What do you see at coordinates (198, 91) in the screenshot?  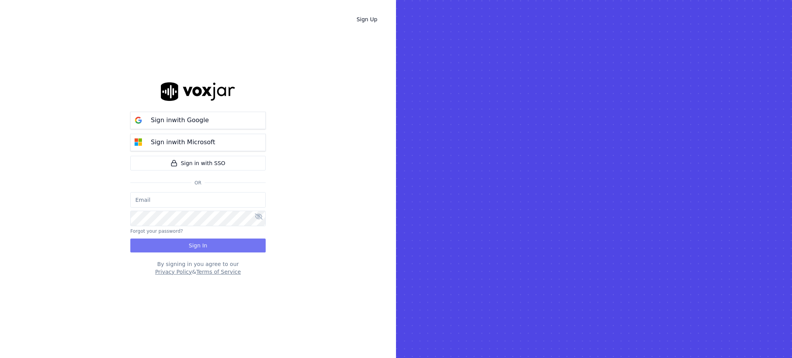 I see `img: logo` at bounding box center [198, 91].